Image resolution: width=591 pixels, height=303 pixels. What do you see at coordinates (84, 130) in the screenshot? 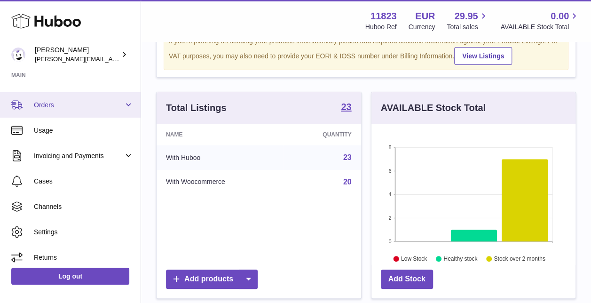
I see `span: Usage` at bounding box center [84, 130].